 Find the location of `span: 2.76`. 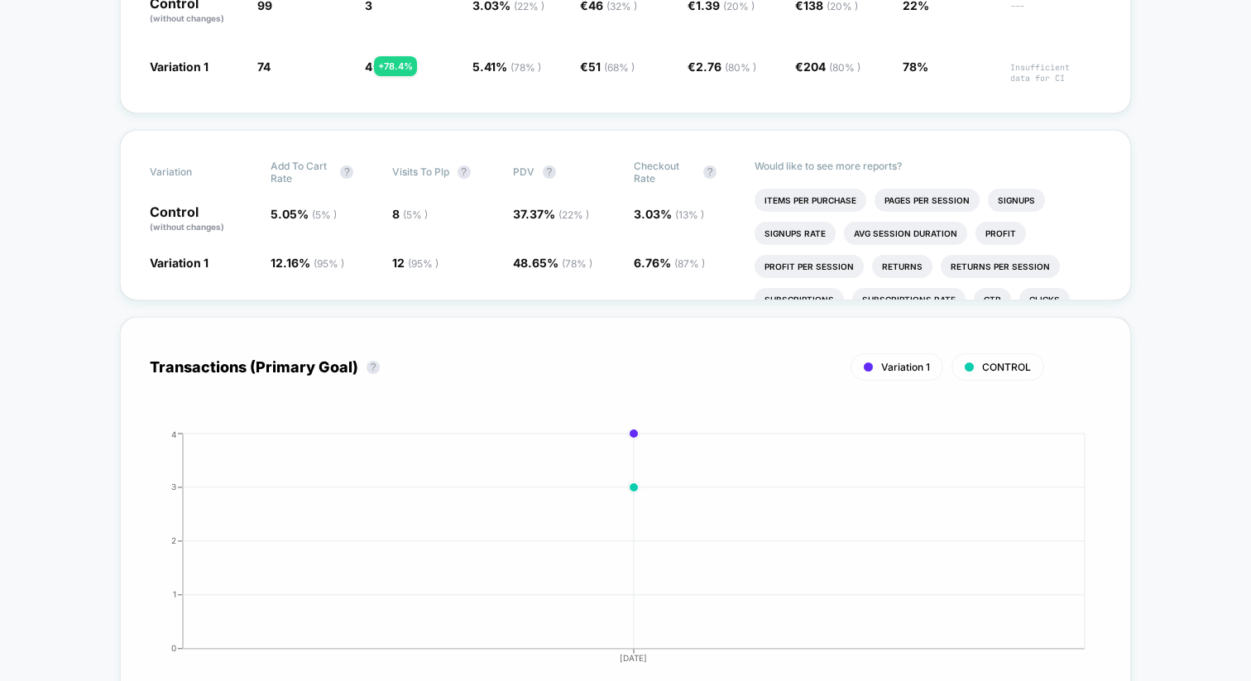

span: 2.76 is located at coordinates (725, 66).